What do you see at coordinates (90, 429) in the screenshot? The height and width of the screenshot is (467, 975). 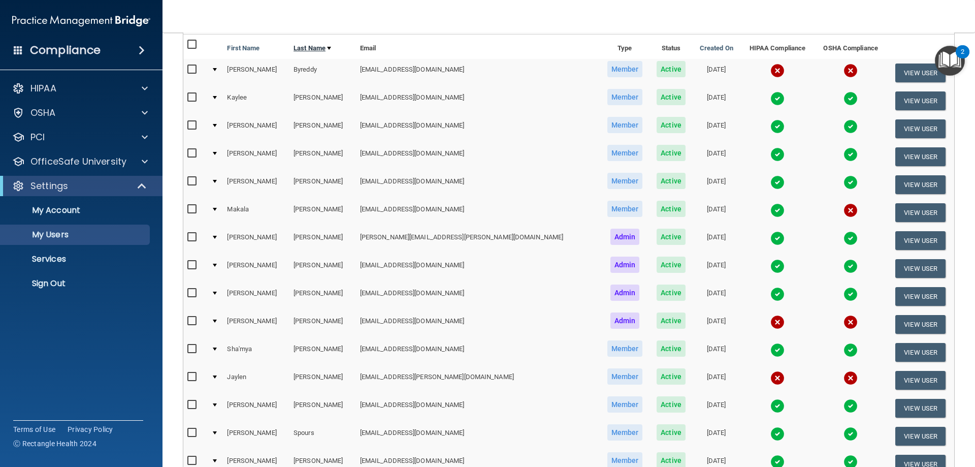 I see `a: Privacy Policy` at bounding box center [90, 429].